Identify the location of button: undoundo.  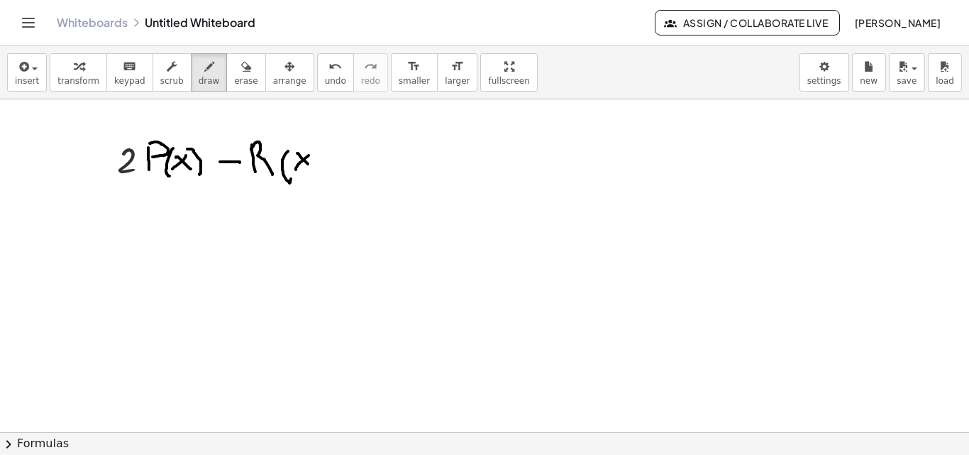
(335, 72).